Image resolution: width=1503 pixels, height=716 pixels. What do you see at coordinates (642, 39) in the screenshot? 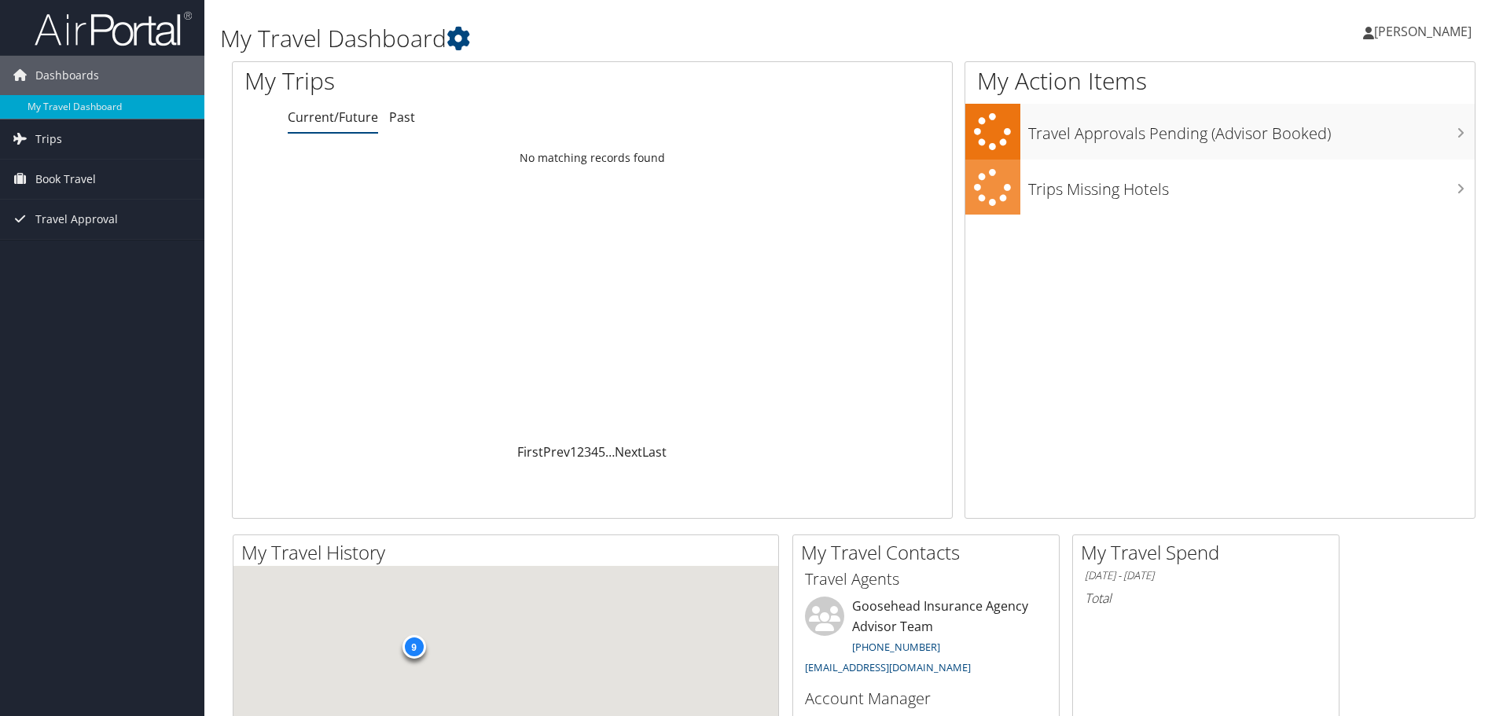
I see `h1: My Travel Dashboard` at bounding box center [642, 39].